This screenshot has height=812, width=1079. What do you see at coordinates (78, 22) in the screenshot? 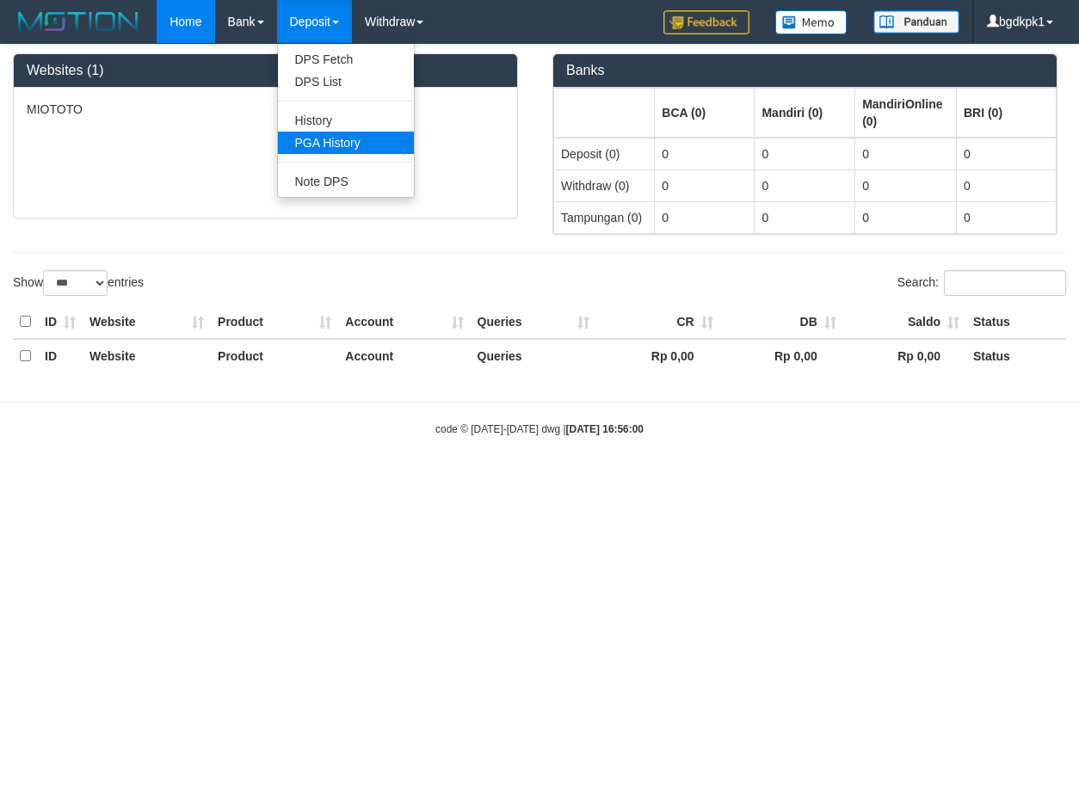
I see `img: MOTION_logo.png` at bounding box center [78, 22].